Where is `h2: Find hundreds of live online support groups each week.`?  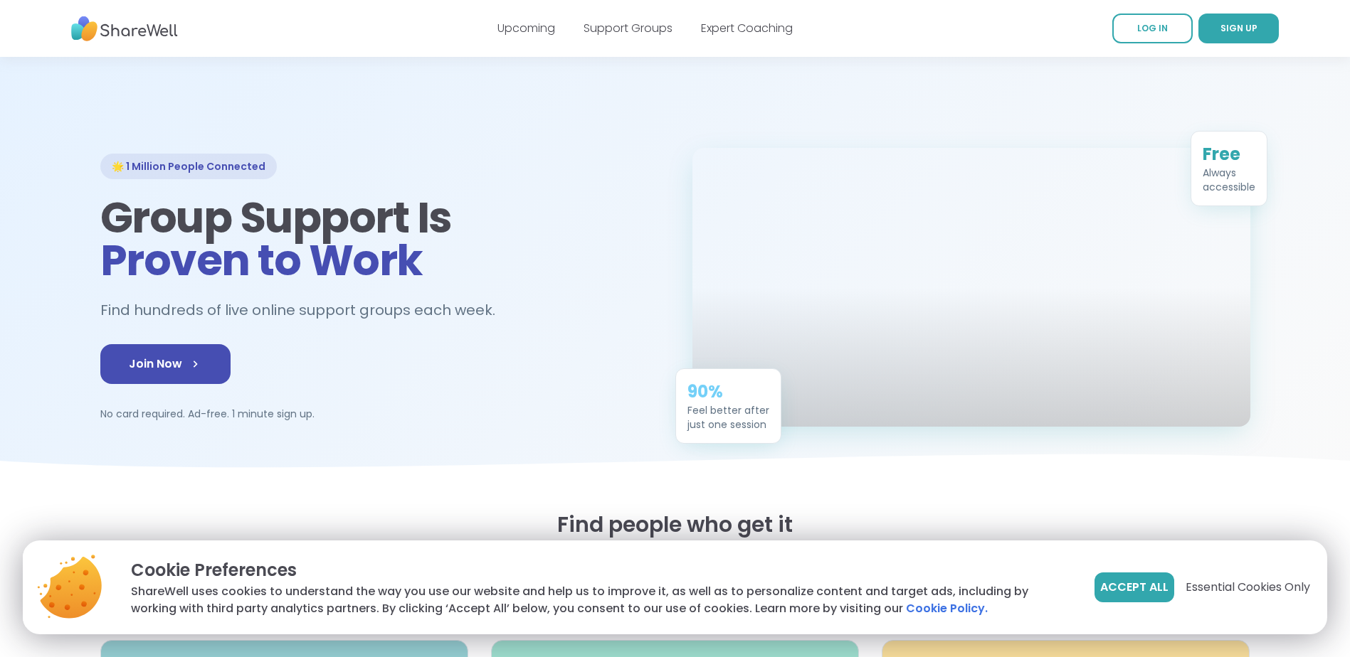
h2: Find hundreds of live online support groups each week. is located at coordinates (305, 310).